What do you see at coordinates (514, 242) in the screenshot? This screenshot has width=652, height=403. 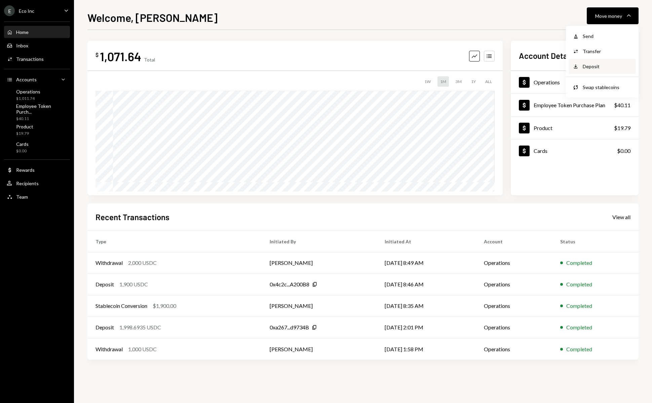 I see `th: Account` at bounding box center [514, 242].